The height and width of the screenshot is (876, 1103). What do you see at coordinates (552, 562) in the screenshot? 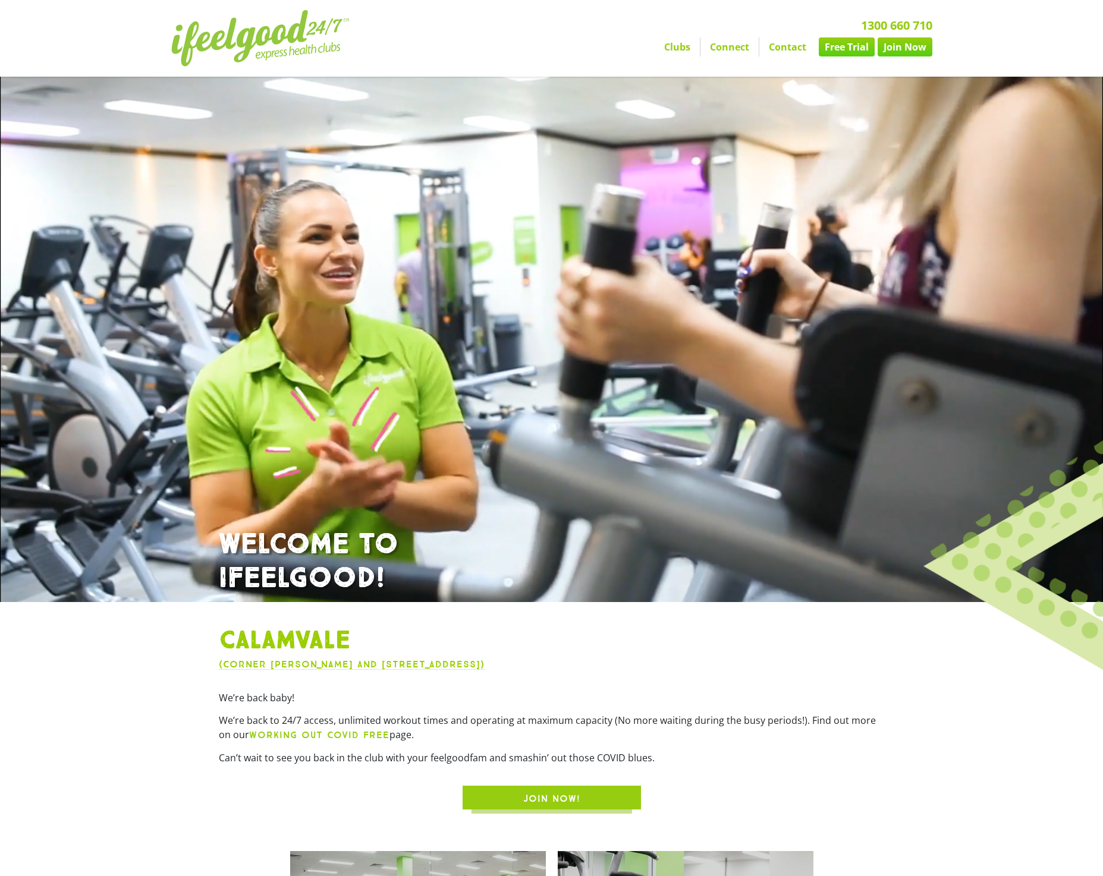
I see `h1: WELCOME TO IFEELGOOD!` at bounding box center [552, 562].